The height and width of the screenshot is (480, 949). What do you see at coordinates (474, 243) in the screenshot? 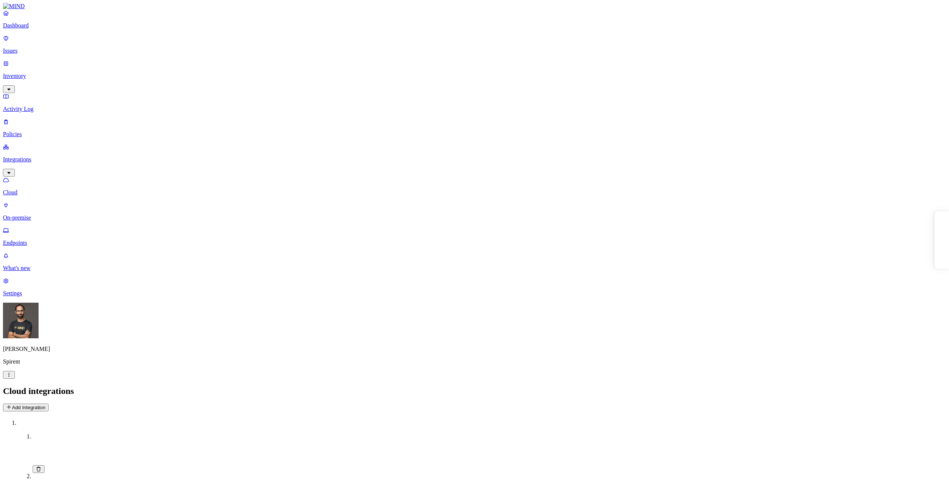
I see `p: Endpoints` at bounding box center [474, 243].